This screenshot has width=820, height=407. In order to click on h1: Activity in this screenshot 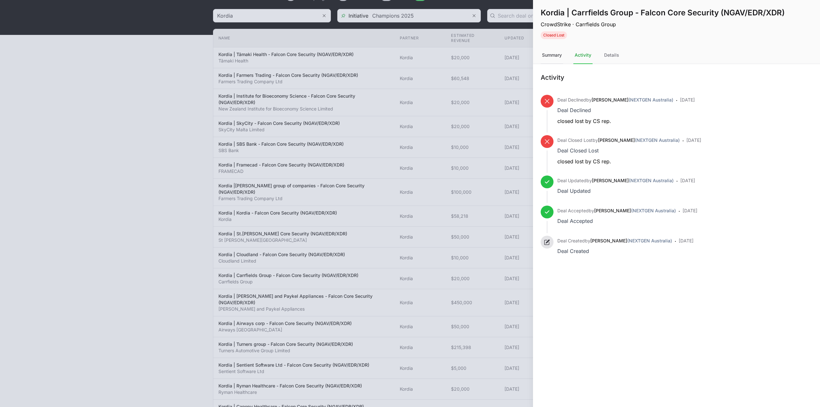, I will do `click(677, 78)`.